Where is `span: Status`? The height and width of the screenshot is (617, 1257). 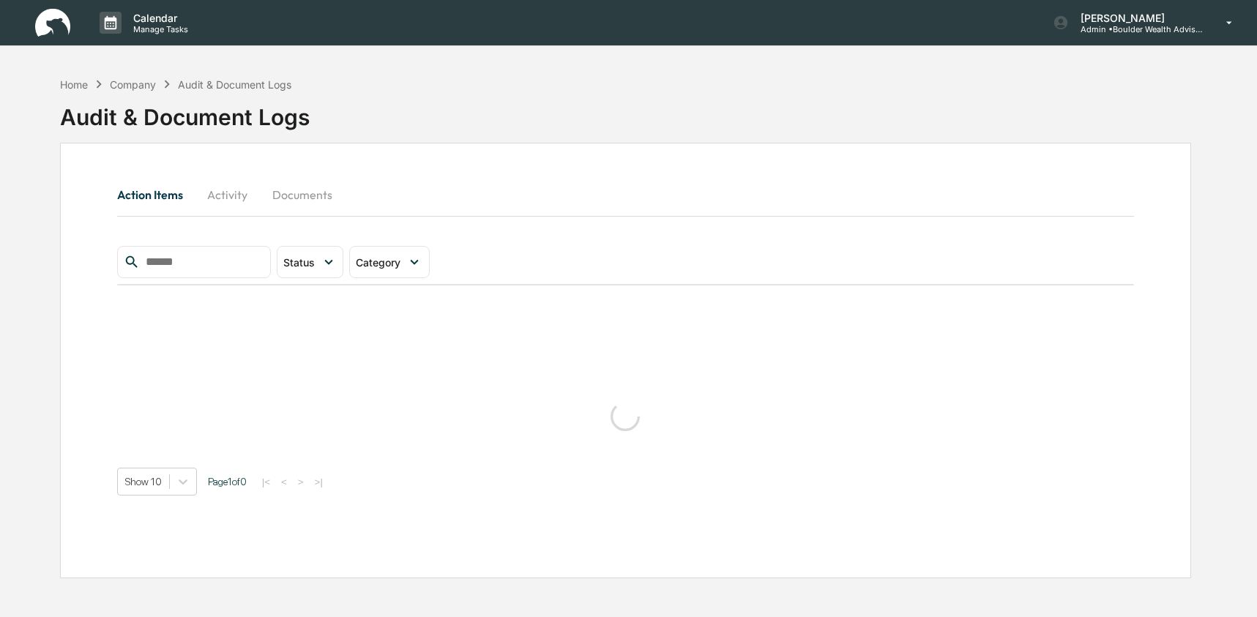 span: Status is located at coordinates (299, 262).